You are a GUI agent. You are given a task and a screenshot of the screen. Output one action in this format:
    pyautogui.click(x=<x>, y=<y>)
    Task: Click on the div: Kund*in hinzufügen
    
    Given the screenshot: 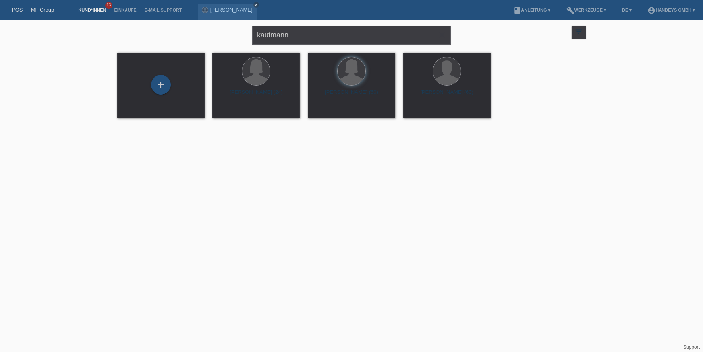 What is the action you would take?
    pyautogui.click(x=161, y=85)
    